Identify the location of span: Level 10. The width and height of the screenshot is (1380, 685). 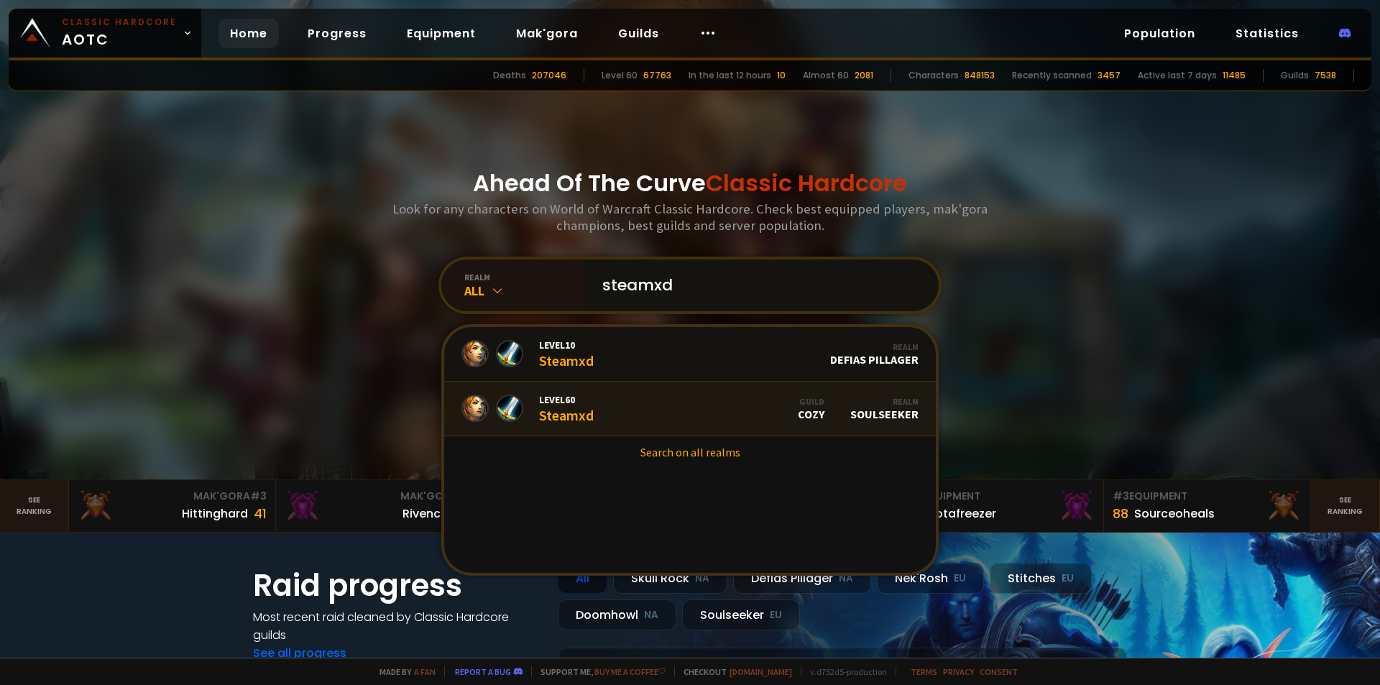
(566, 345).